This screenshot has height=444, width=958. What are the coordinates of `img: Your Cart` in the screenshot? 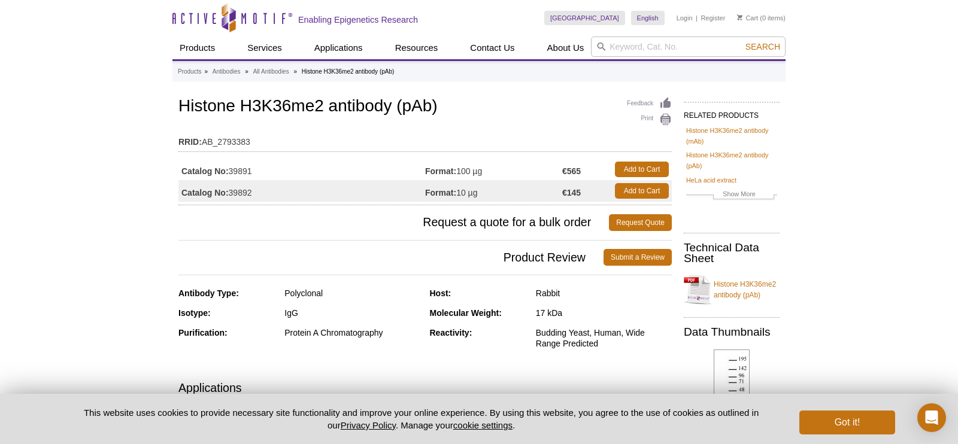 It's located at (739, 17).